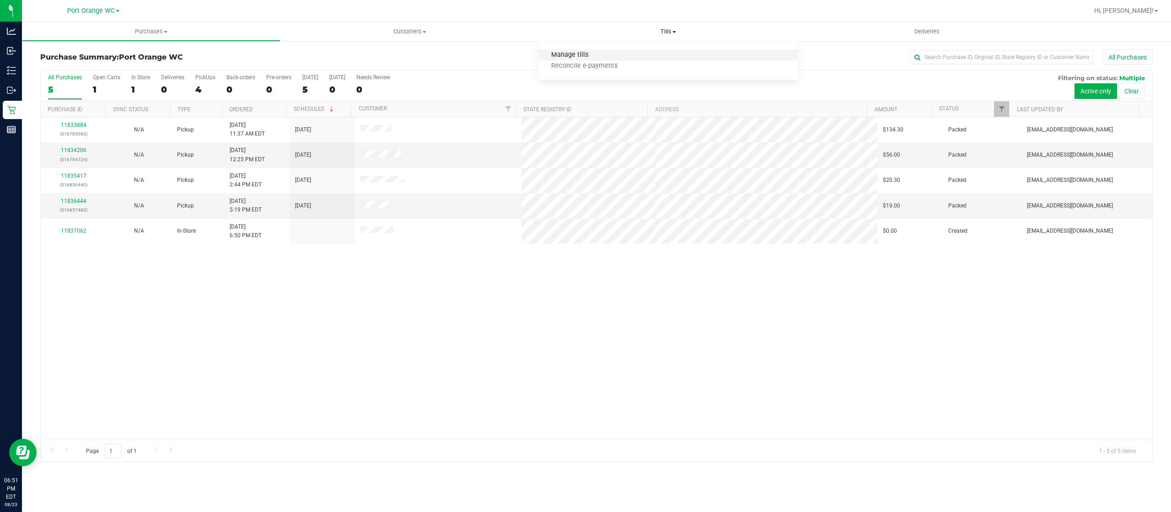 The image size is (1171, 512). Describe the element at coordinates (151, 32) in the screenshot. I see `span: Purchases` at that location.